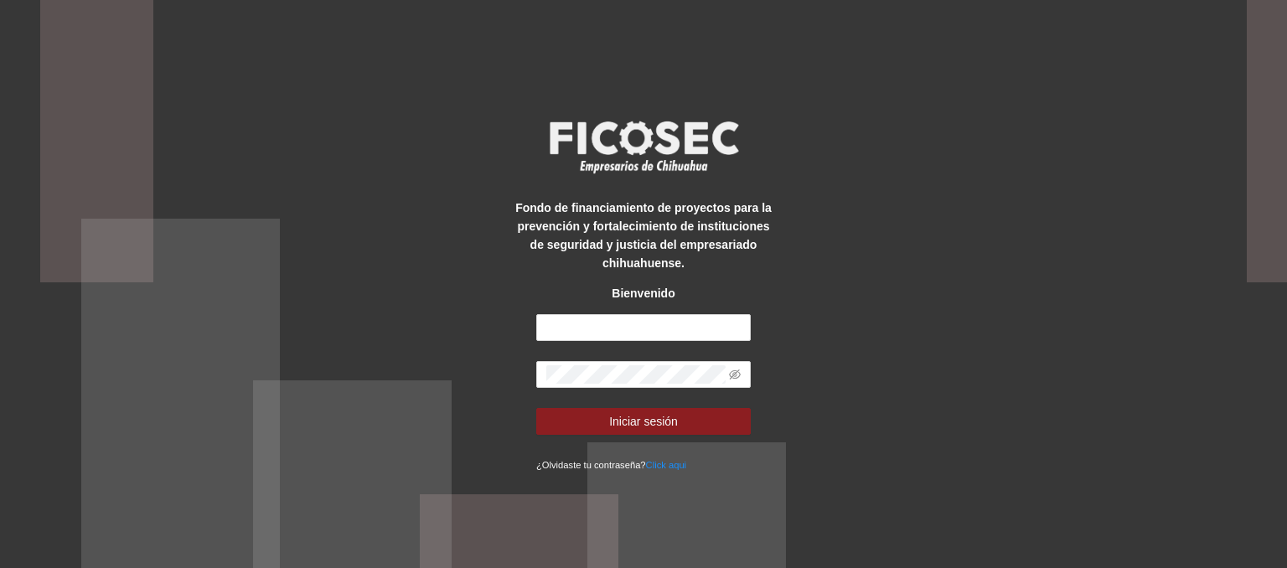 This screenshot has height=568, width=1287. Describe the element at coordinates (735, 375) in the screenshot. I see `span: eye-invisible` at that location.